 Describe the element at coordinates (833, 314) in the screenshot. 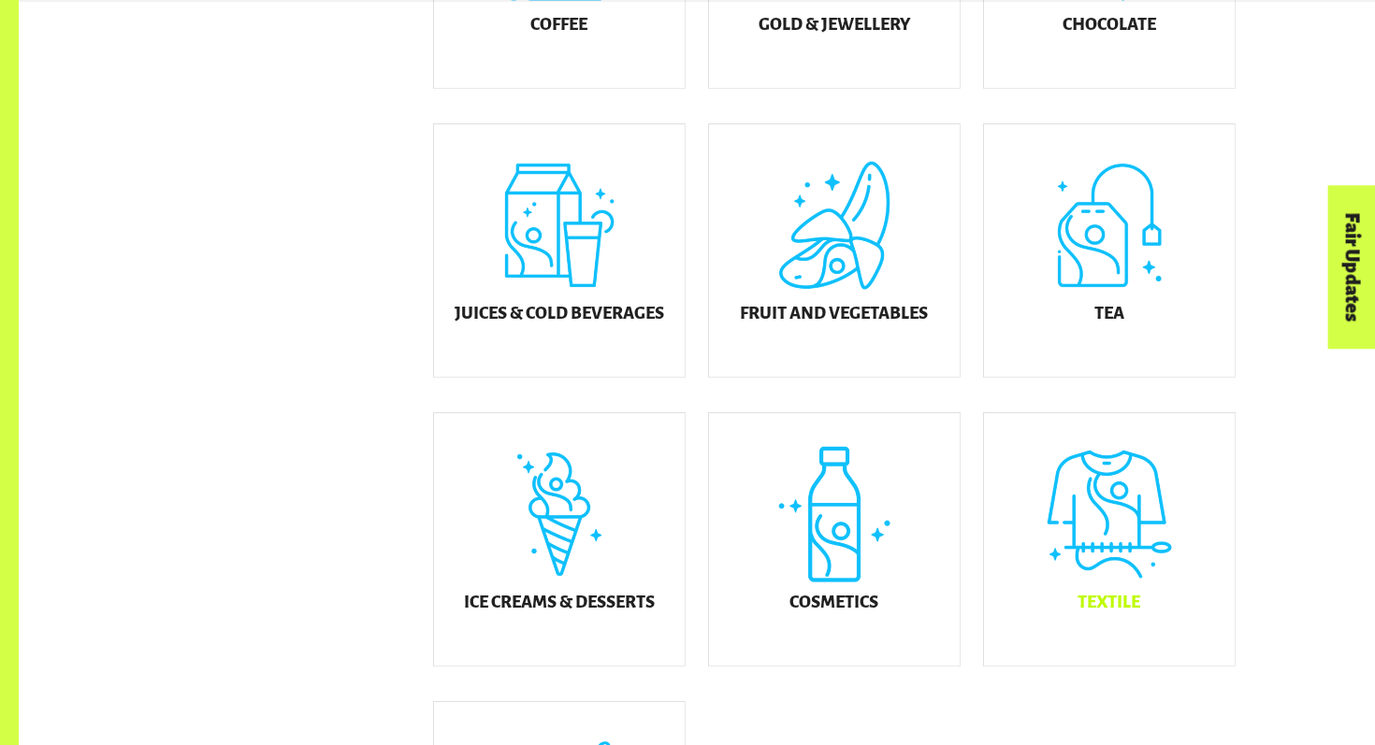

I see `h5: Fruit and Vegetables` at that location.